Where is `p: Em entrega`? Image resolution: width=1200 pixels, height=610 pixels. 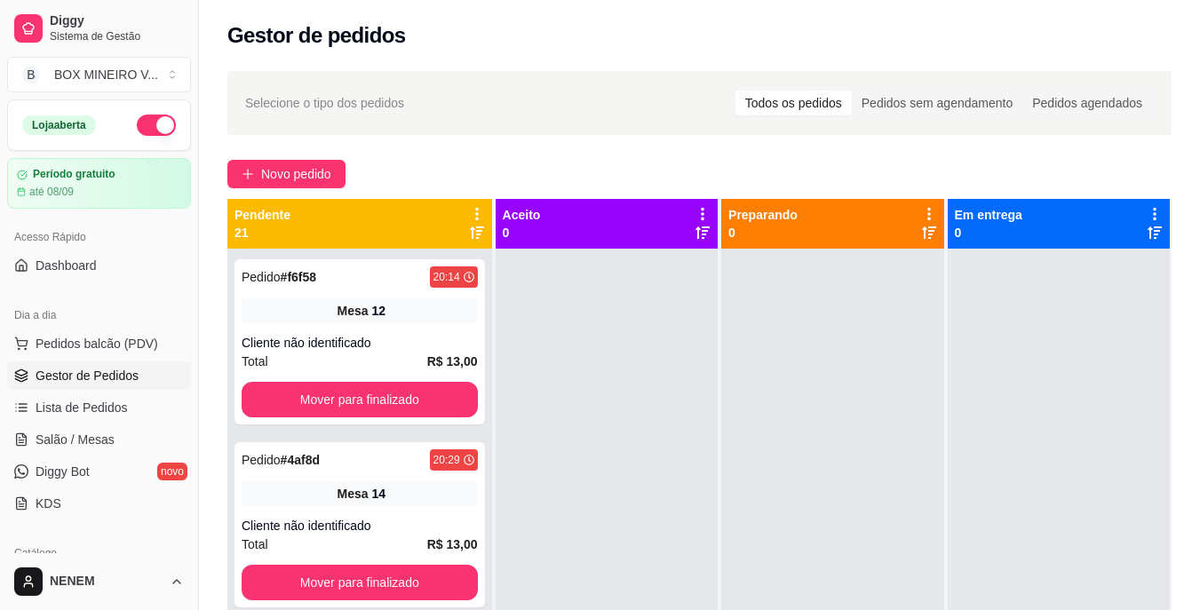
p: Em entrega is located at coordinates (988, 215).